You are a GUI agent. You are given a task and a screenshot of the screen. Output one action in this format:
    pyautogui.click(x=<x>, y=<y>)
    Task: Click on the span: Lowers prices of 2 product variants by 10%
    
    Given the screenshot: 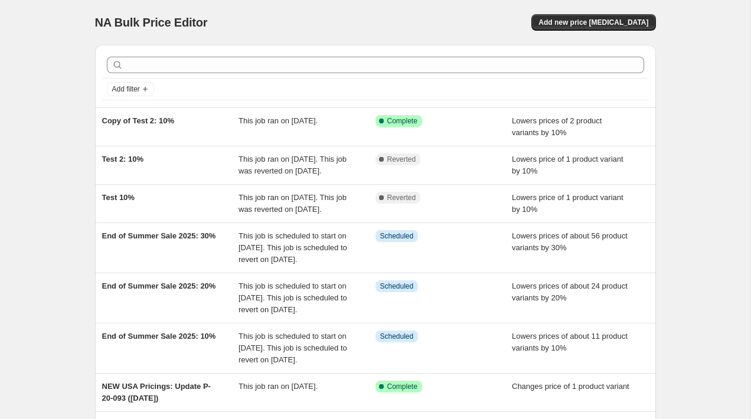 What is the action you would take?
    pyautogui.click(x=557, y=126)
    